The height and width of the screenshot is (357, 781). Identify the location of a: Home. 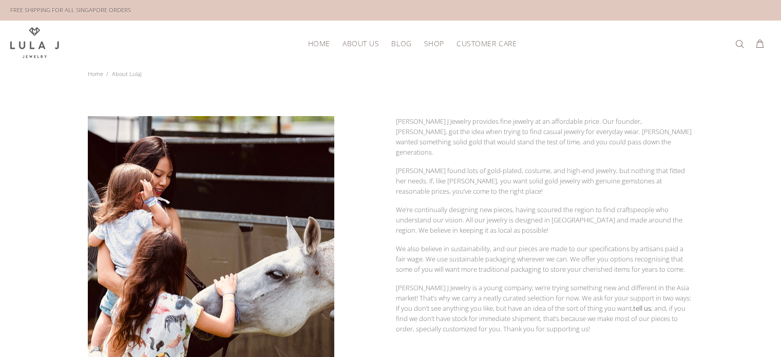
(96, 73).